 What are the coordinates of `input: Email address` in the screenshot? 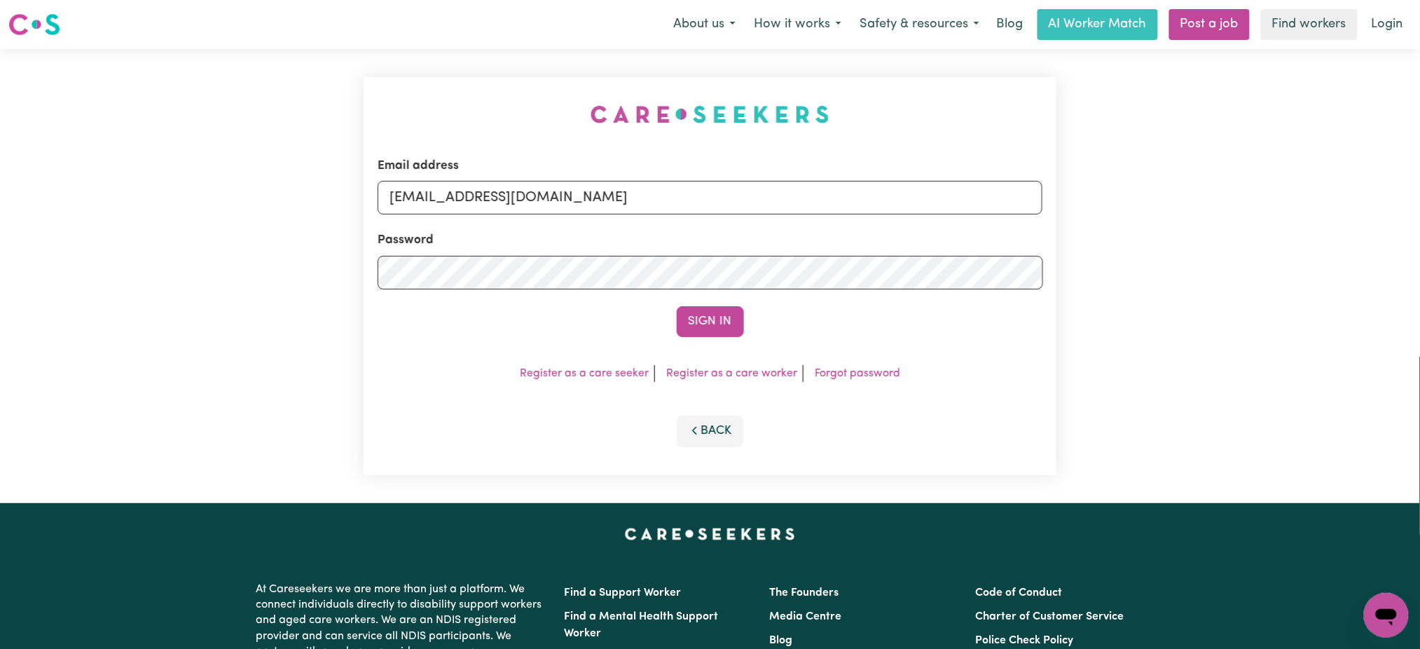 It's located at (710, 198).